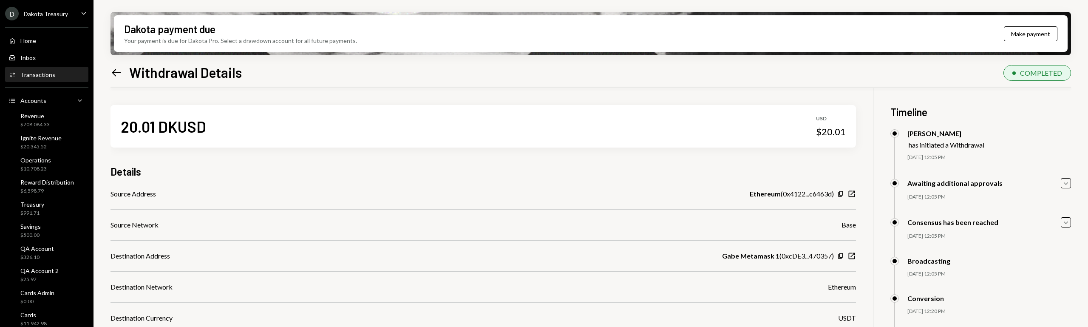 The width and height of the screenshot is (1088, 327). I want to click on button: Make payment, so click(1031, 34).